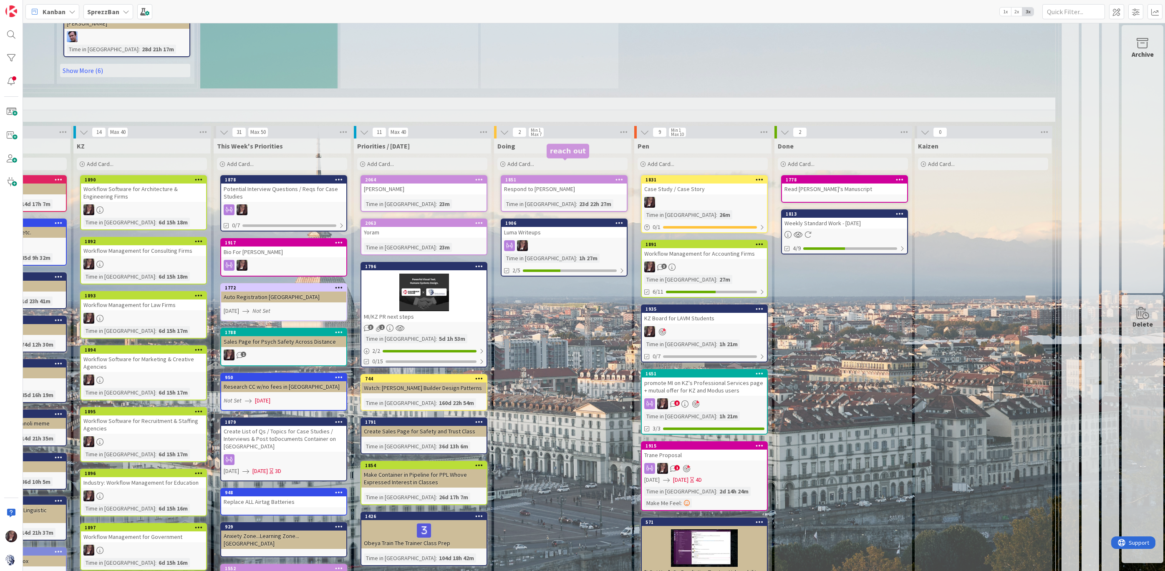  What do you see at coordinates (34, 482) in the screenshot?
I see `div: 186d 10h 5m` at bounding box center [34, 482].